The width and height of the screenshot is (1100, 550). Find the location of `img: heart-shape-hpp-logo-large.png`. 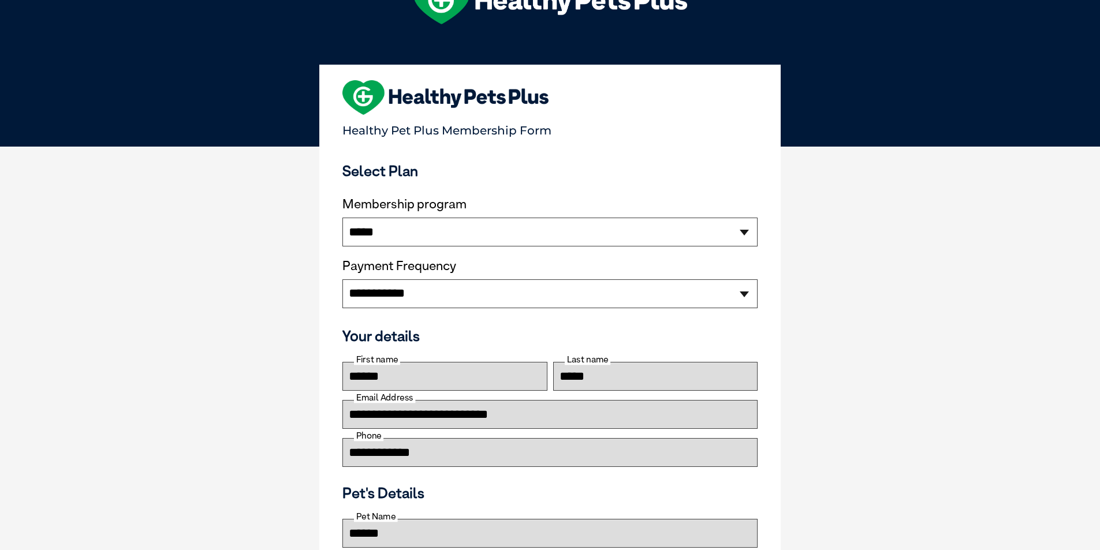

img: heart-shape-hpp-logo-large.png is located at coordinates (445, 98).